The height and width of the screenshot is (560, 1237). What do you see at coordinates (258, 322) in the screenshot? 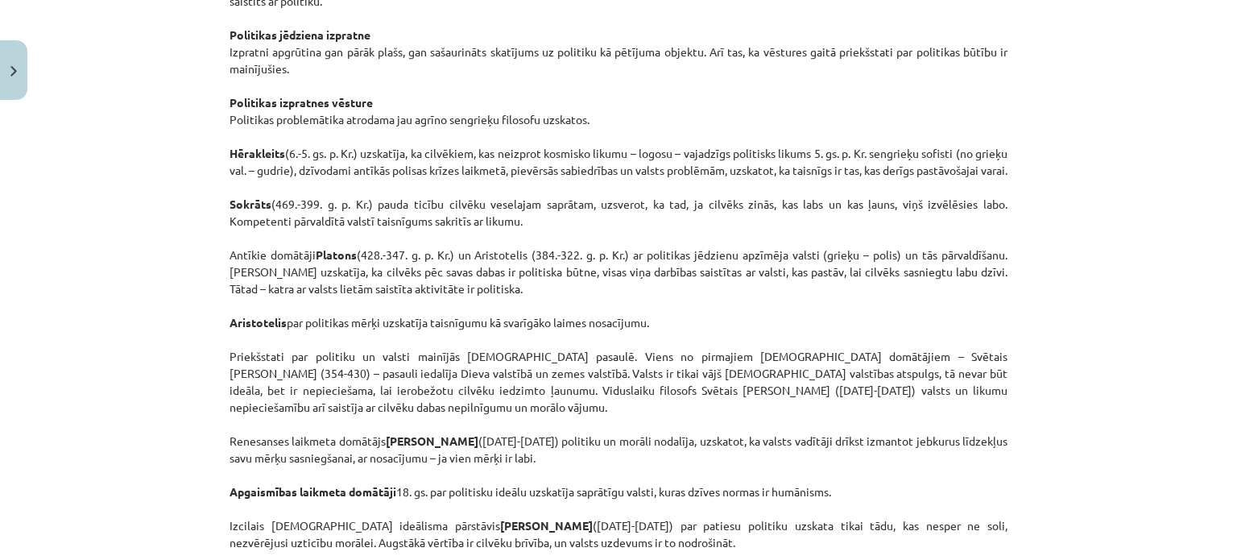
I see `strong: Aristotelis` at bounding box center [258, 322].